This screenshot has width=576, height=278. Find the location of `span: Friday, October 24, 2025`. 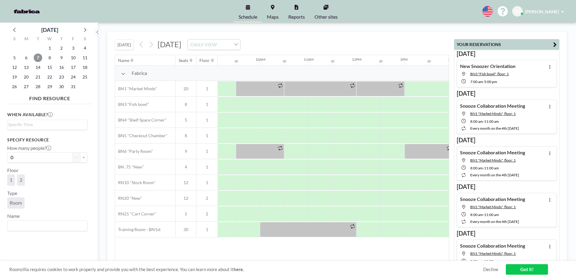

span: Friday, October 24, 2025 is located at coordinates (73, 77).